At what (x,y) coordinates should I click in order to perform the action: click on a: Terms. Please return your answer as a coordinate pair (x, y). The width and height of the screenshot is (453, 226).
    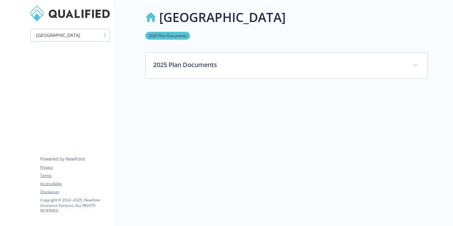
    Looking at the image, I should click on (75, 176).